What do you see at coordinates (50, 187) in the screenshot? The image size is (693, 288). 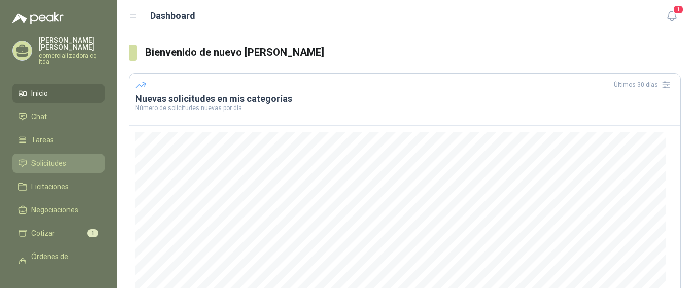 I see `span: Licitaciones` at bounding box center [50, 187].